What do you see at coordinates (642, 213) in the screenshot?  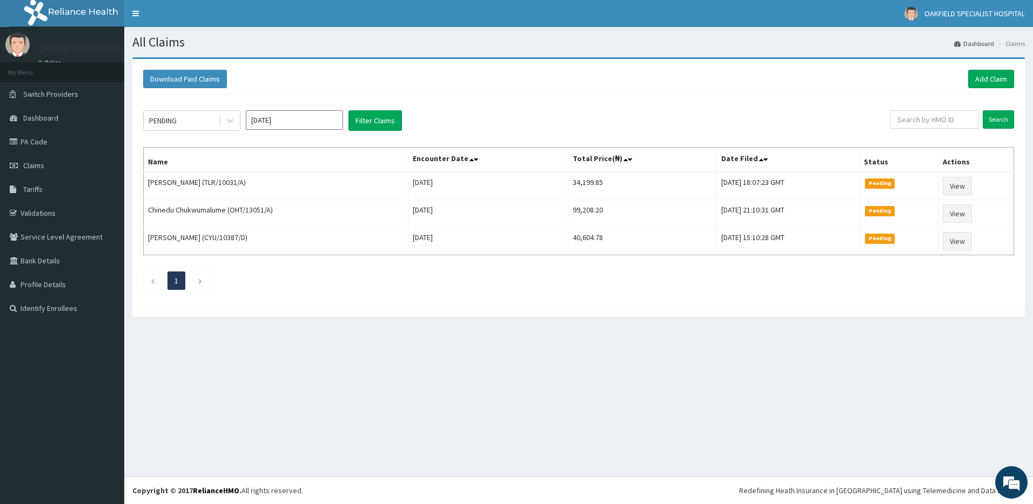 I see `td: 99,208.20` at bounding box center [642, 213].